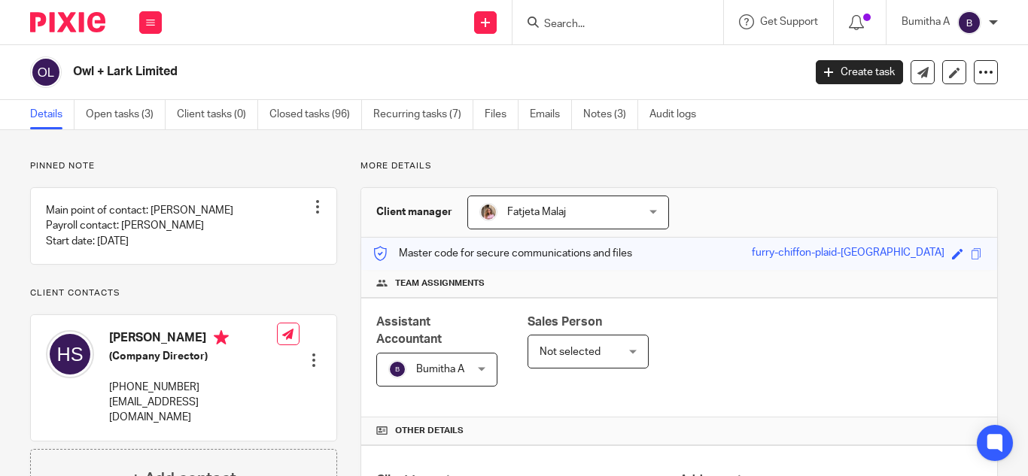 Image resolution: width=1028 pixels, height=476 pixels. What do you see at coordinates (315, 114) in the screenshot?
I see `a: Closed tasks (96)` at bounding box center [315, 114].